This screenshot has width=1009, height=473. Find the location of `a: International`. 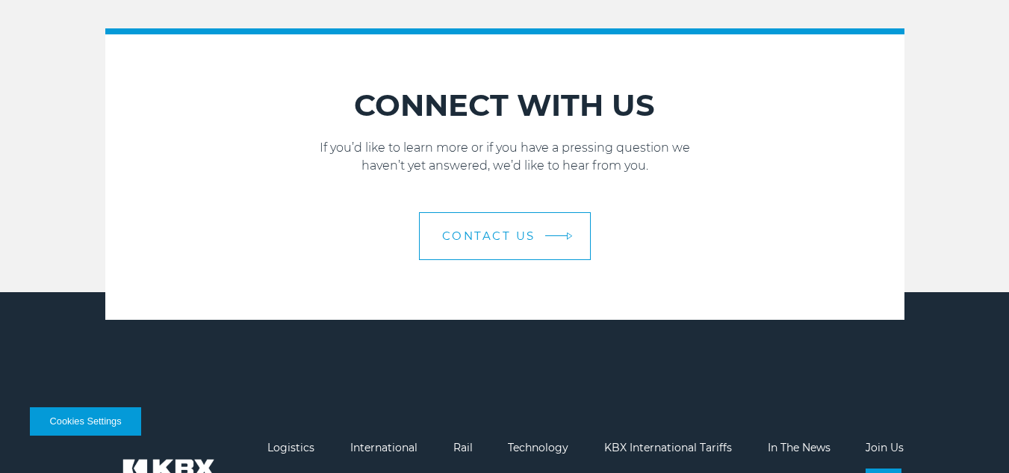

a: International is located at coordinates (384, 447).